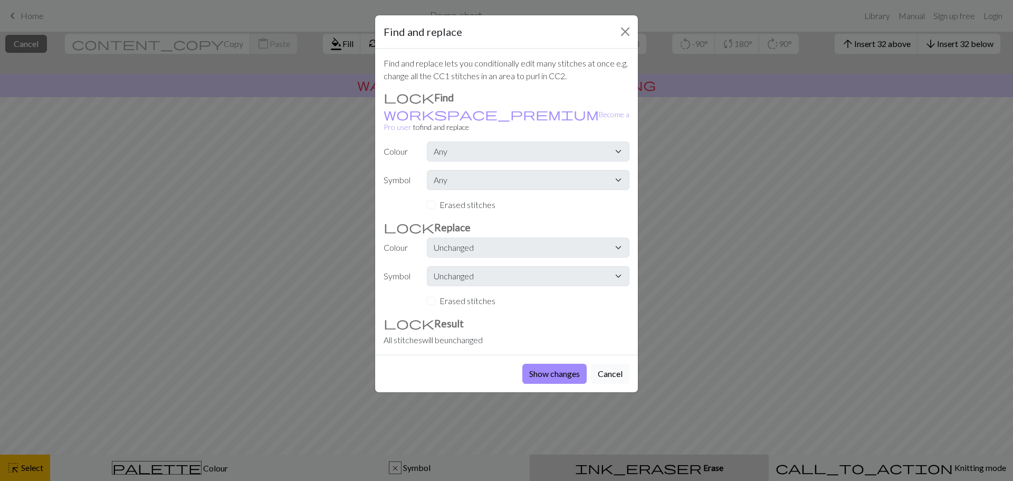 The width and height of the screenshot is (1013, 481). I want to click on h3: Result, so click(506, 323).